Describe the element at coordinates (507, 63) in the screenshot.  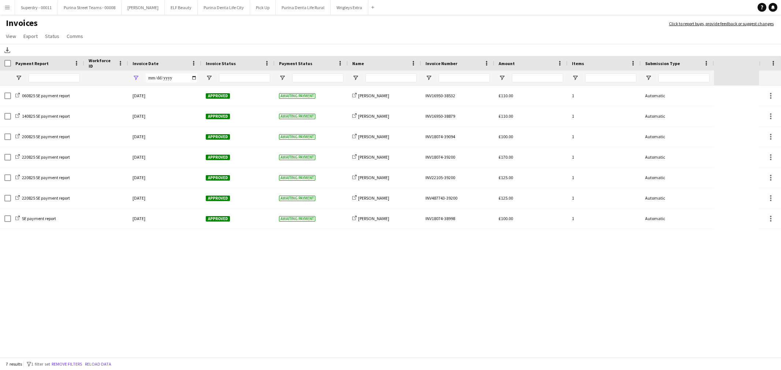
I see `span: Amount` at that location.